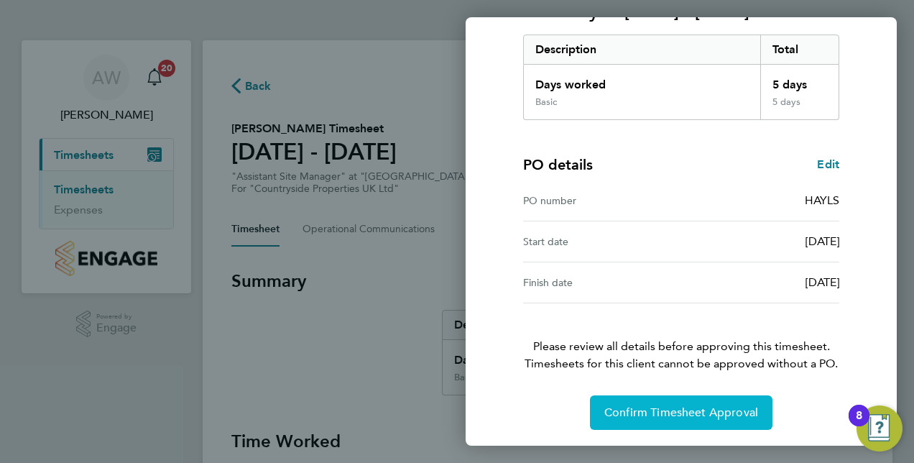  I want to click on span: Timesheets for this client cannot be approved without a PO., so click(681, 364).